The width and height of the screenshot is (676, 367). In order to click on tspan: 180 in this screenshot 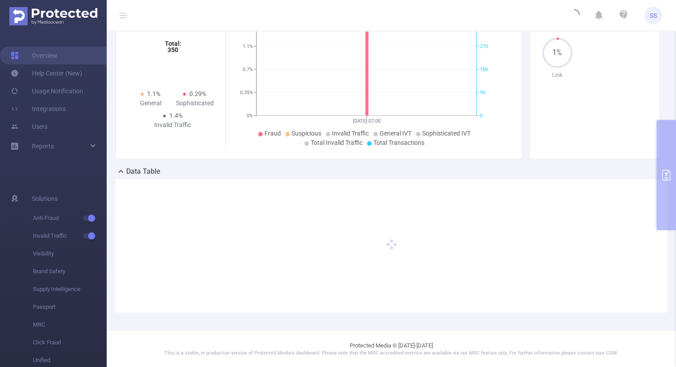, I will do `click(484, 69)`.